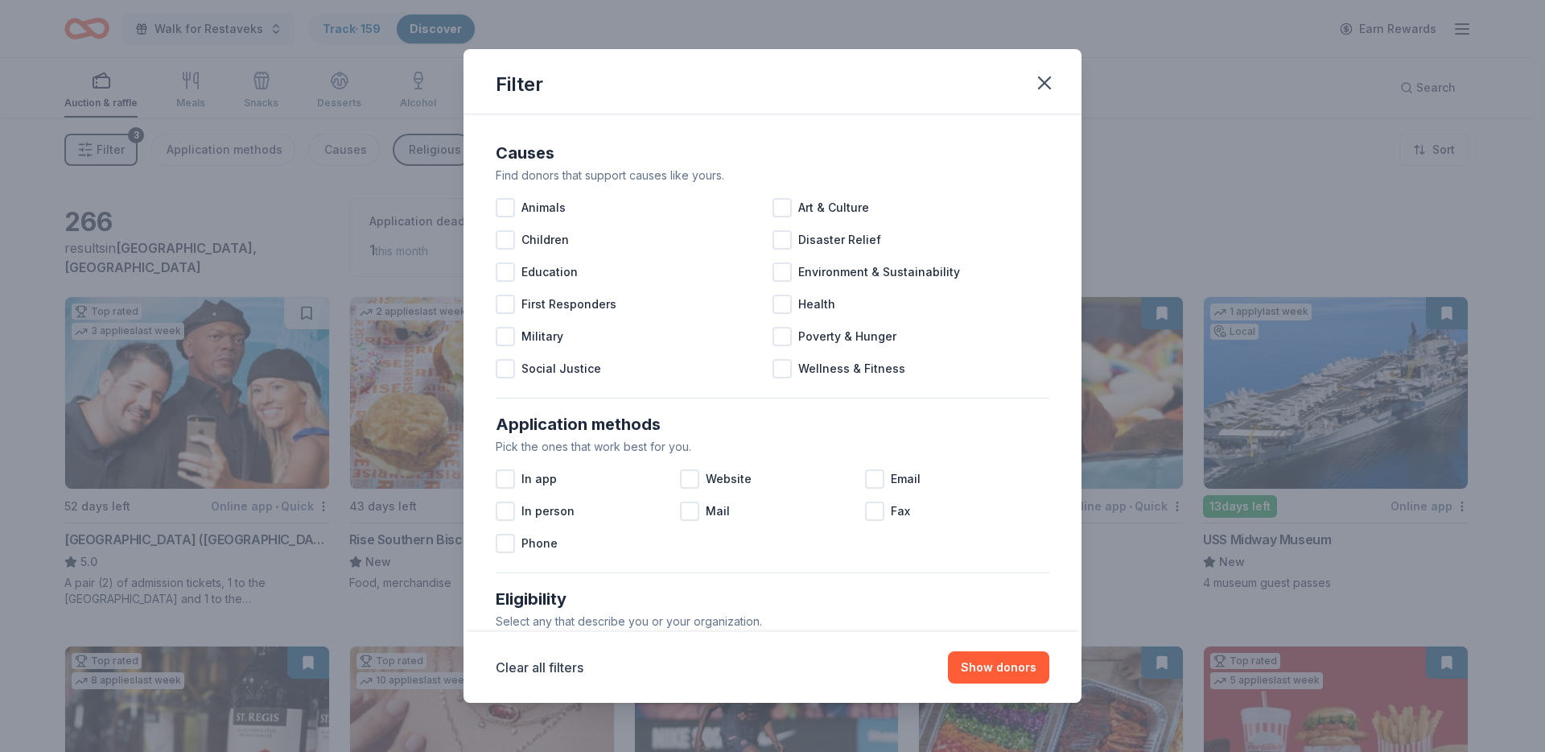 The image size is (1545, 752). What do you see at coordinates (773, 424) in the screenshot?
I see `div: Application methods` at bounding box center [773, 424].